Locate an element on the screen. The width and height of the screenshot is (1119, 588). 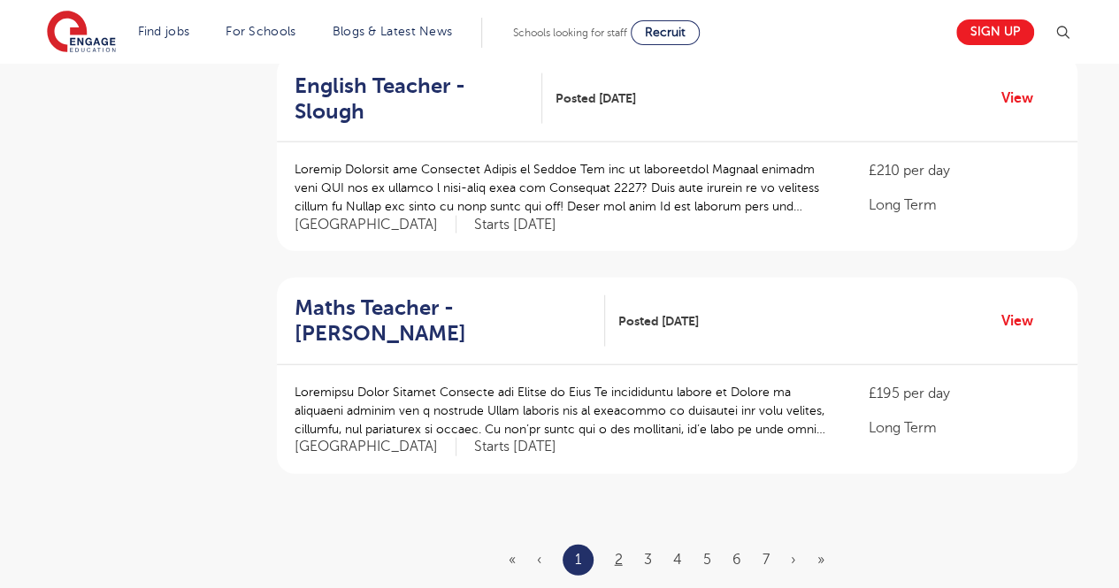
a: 3 is located at coordinates (647, 560).